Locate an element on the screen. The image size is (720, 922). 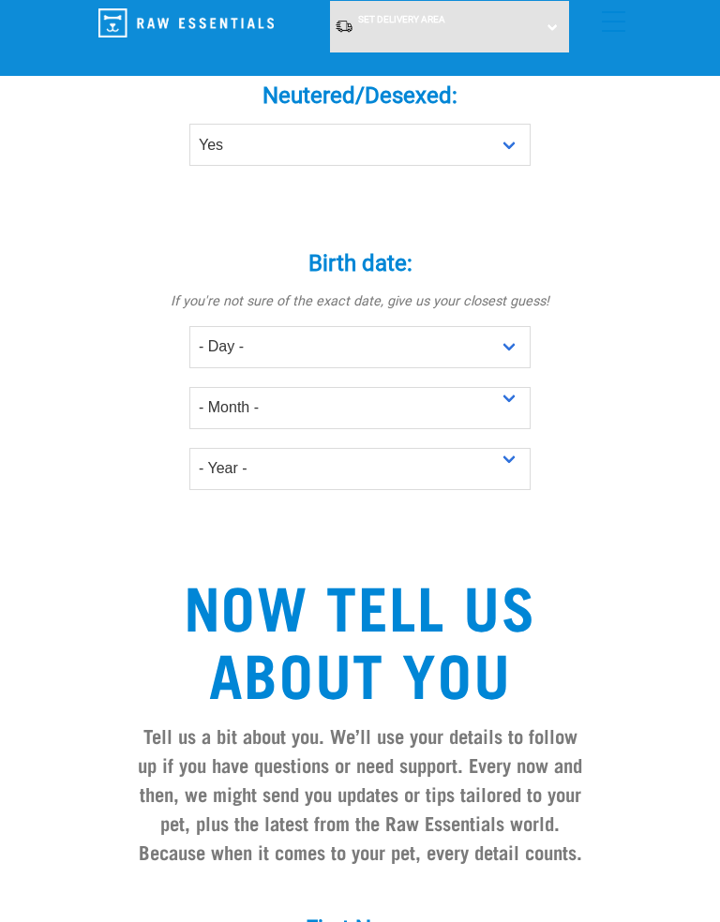
label: Neutered/Desexed: is located at coordinates (360, 96).